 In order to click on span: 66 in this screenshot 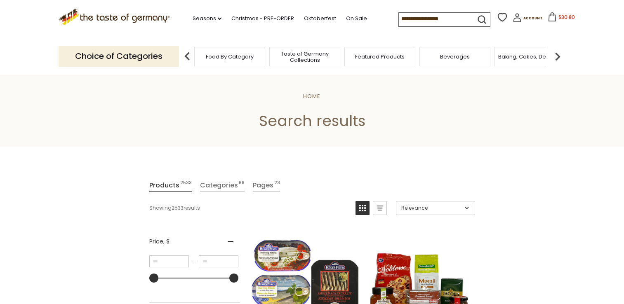, I will do `click(242, 185)`.